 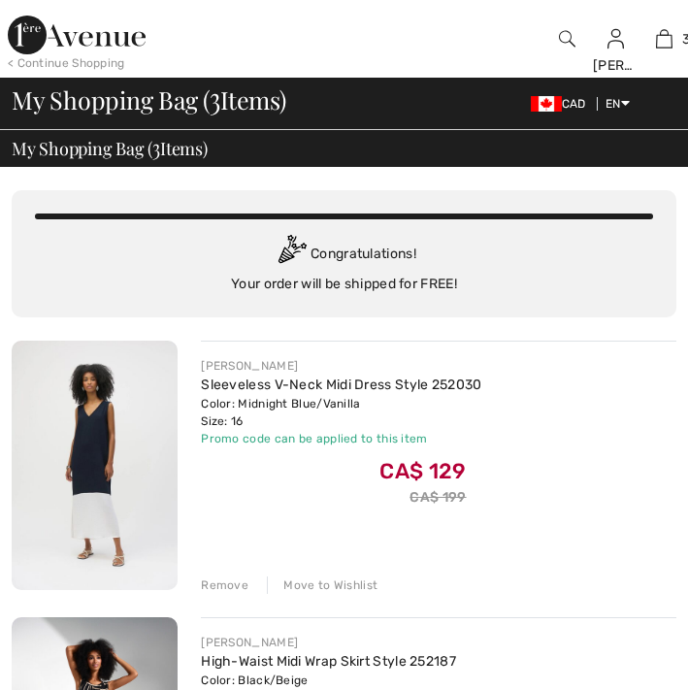 What do you see at coordinates (615, 38) in the screenshot?
I see `a: Sign In` at bounding box center [615, 38].